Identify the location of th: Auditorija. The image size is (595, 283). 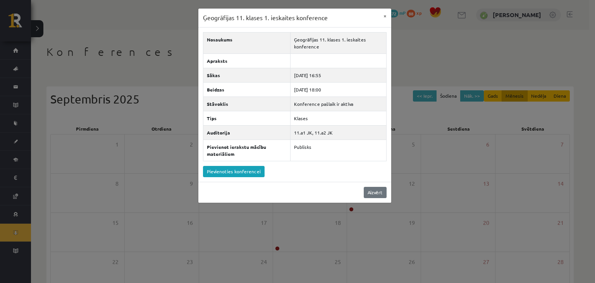
(246, 132).